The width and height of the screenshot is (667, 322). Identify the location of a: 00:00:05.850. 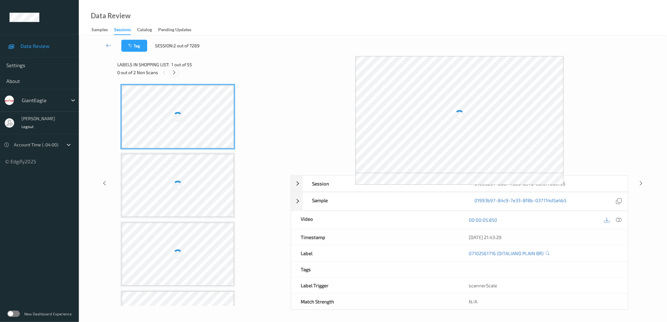
(483, 220).